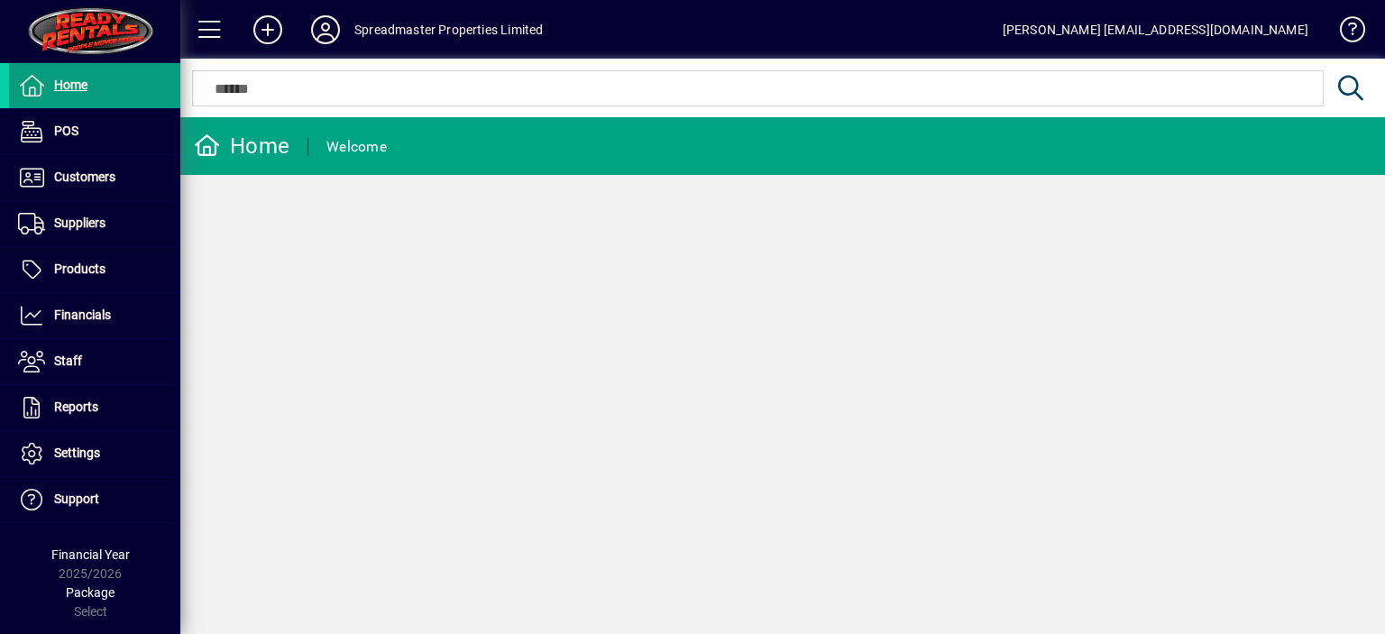 The width and height of the screenshot is (1385, 634). Describe the element at coordinates (325, 30) in the screenshot. I see `button: Profile` at that location.